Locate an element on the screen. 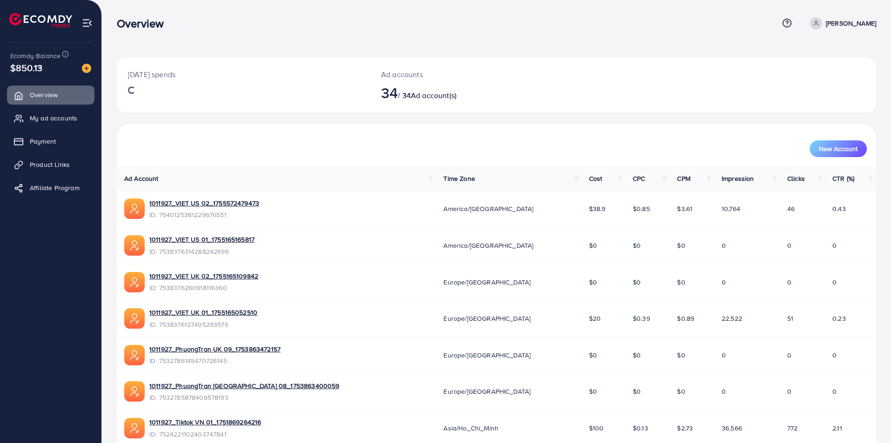 This screenshot has width=891, height=443. a: 1011927_VIET US 01_1755165165817 is located at coordinates (202, 239).